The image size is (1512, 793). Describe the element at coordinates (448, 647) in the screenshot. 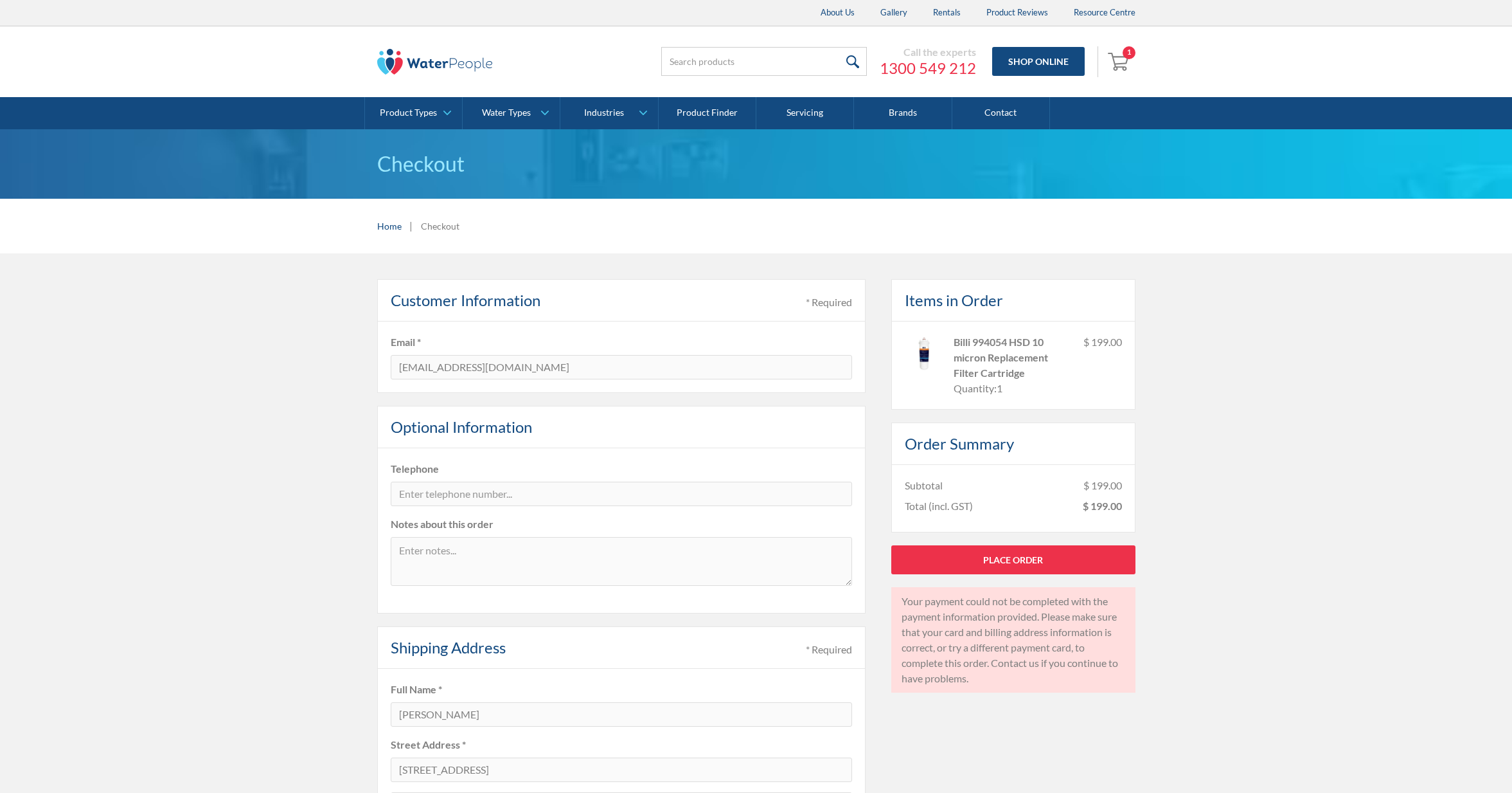

I see `h4: Shipping Address` at that location.